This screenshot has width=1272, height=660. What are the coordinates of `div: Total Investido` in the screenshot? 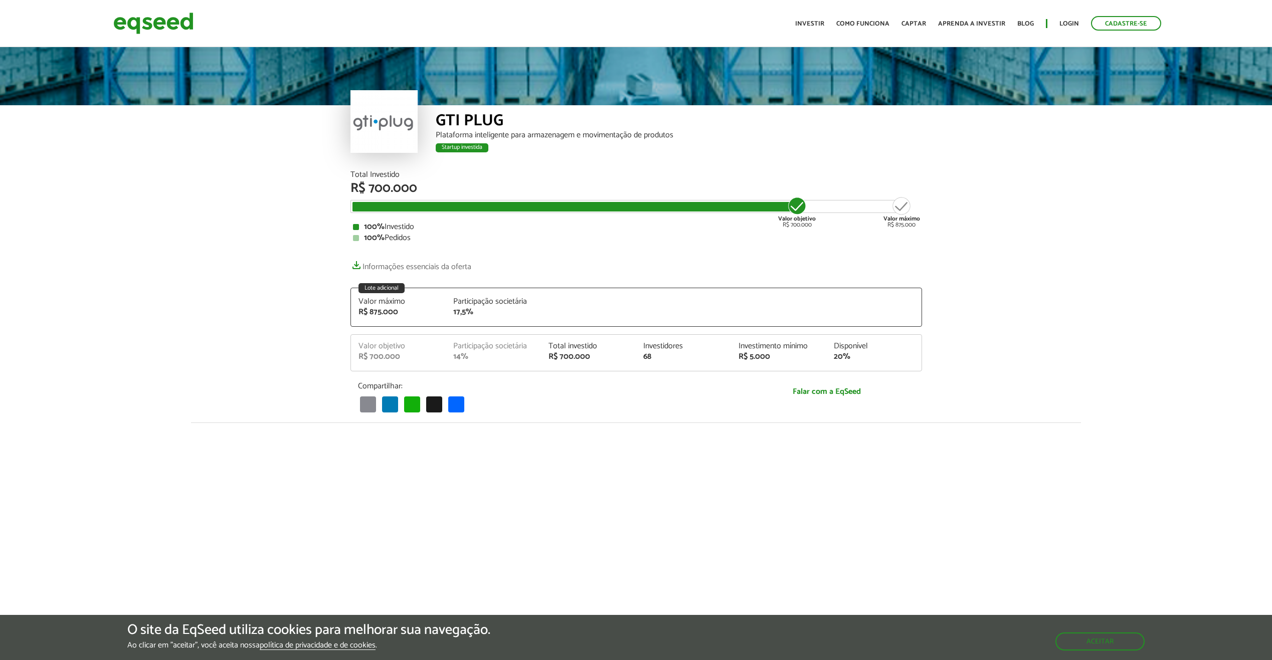 It's located at (636, 175).